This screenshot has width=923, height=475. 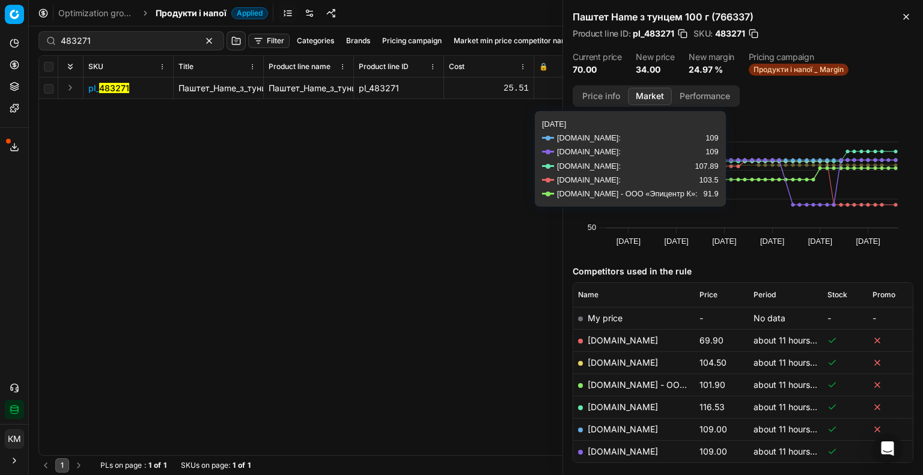 What do you see at coordinates (488, 88) in the screenshot?
I see `div: 25.51` at bounding box center [488, 88].